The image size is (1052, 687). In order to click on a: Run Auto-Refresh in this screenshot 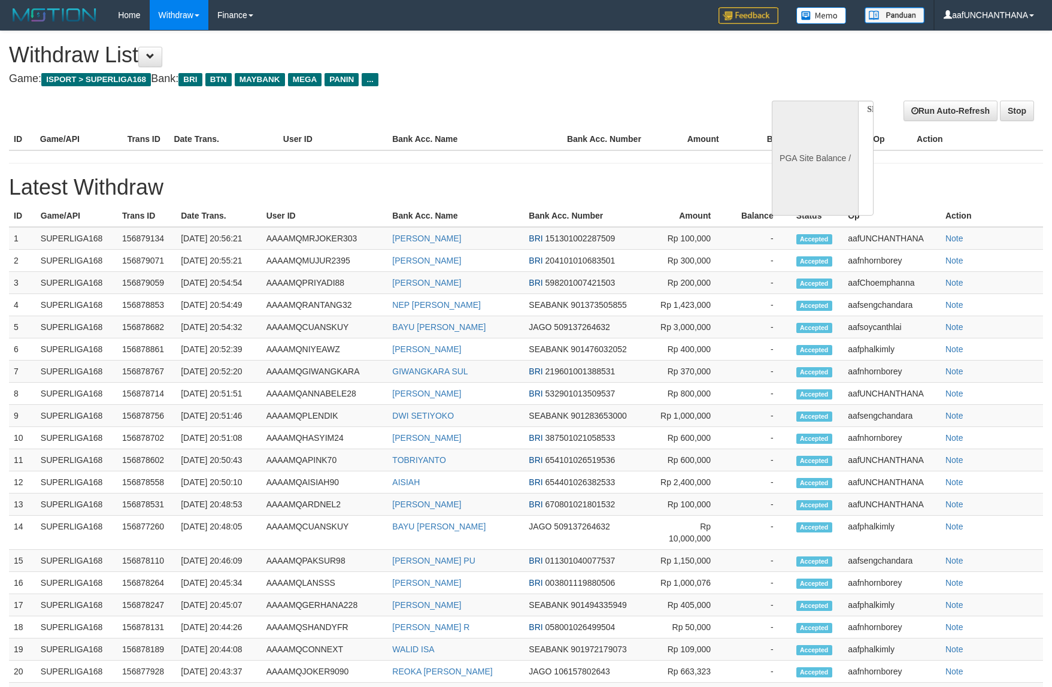, I will do `click(950, 111)`.